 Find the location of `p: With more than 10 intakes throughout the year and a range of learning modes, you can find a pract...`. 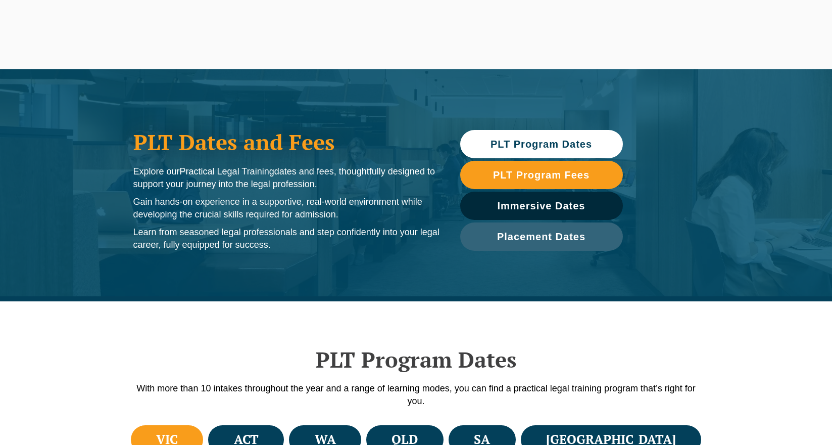

p: With more than 10 intakes throughout the year and a range of learning modes, you can find a pract... is located at coordinates (416, 395).